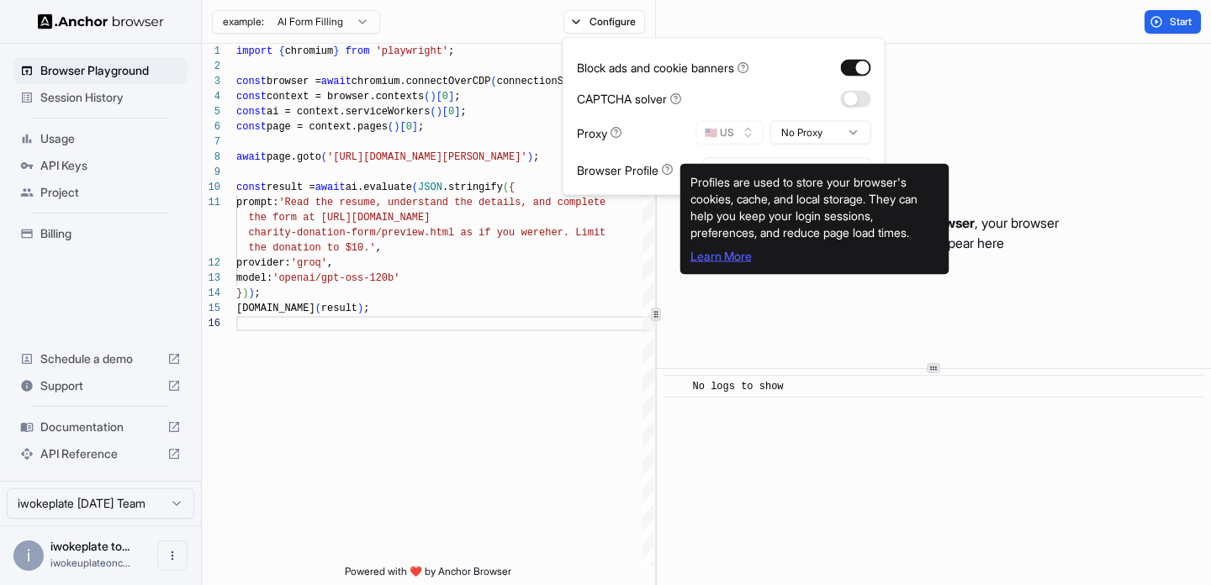 The image size is (1211, 585). What do you see at coordinates (211, 66) in the screenshot?
I see `div: 2` at bounding box center [211, 66].